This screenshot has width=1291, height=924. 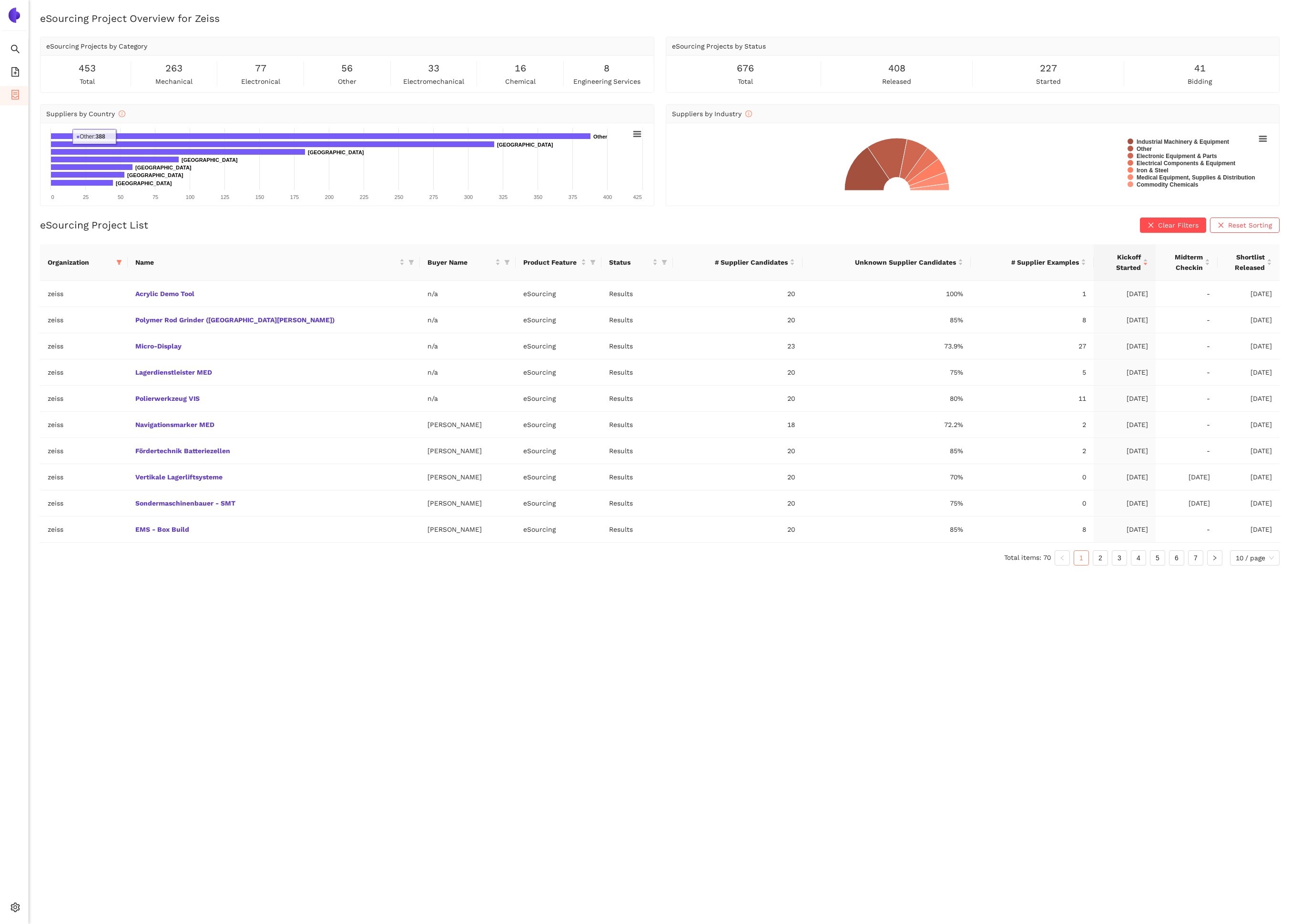 What do you see at coordinates (1167, 185) in the screenshot?
I see `text: Commodity Chemicals` at bounding box center [1167, 185].